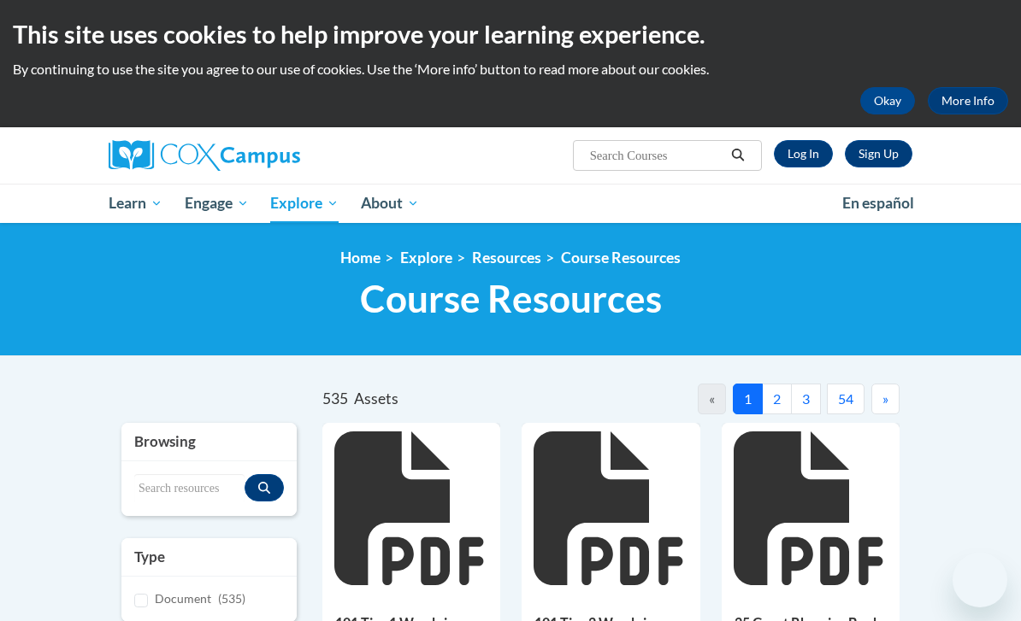 Image resolution: width=1021 pixels, height=621 pixels. What do you see at coordinates (376, 398) in the screenshot?
I see `span: Assets` at bounding box center [376, 398].